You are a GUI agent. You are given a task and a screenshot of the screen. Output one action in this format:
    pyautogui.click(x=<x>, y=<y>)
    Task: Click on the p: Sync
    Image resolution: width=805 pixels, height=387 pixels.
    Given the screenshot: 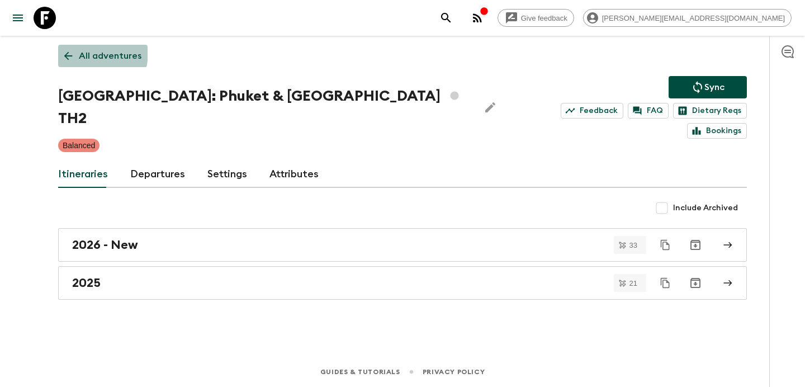 What is the action you would take?
    pyautogui.click(x=714, y=87)
    